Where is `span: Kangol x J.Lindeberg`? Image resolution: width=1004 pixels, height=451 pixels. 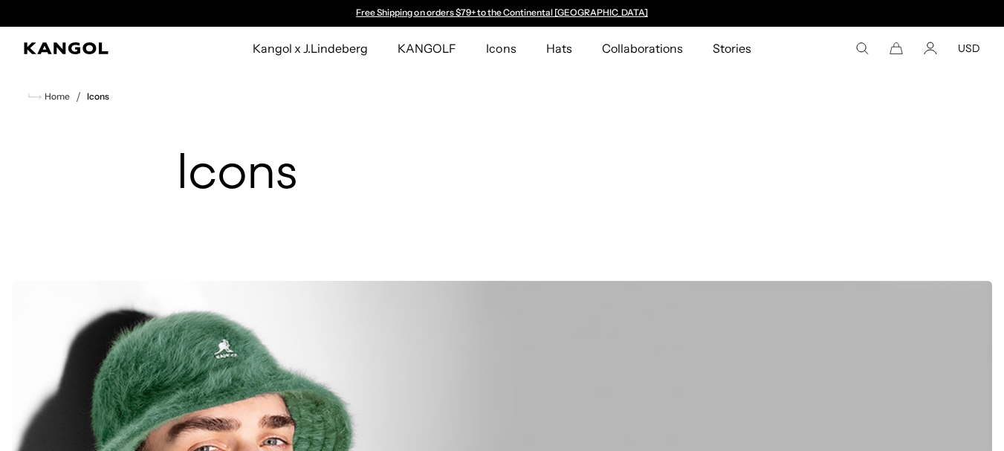 span: Kangol x J.Lindeberg is located at coordinates (311, 48).